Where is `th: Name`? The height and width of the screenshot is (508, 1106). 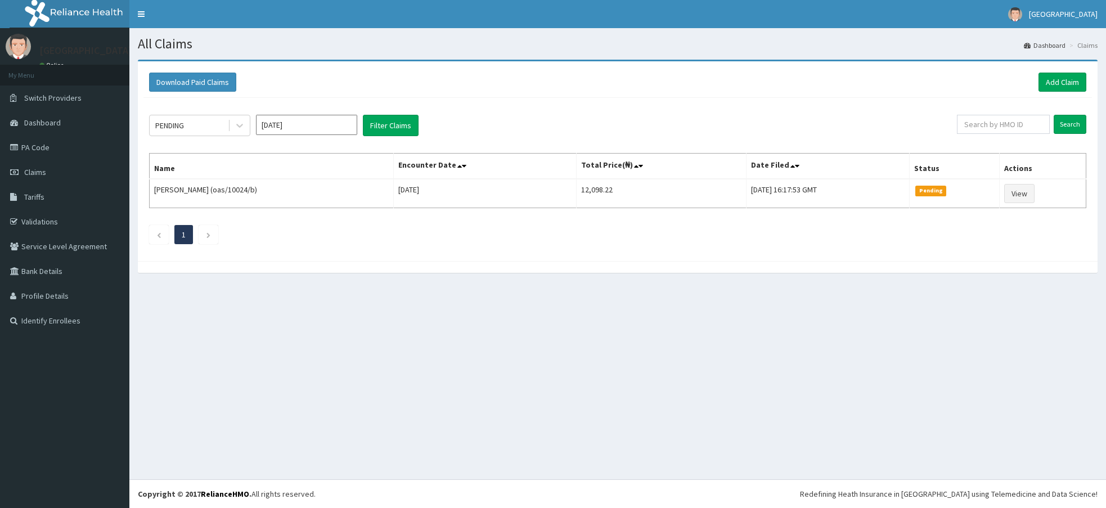 th: Name is located at coordinates (272, 167).